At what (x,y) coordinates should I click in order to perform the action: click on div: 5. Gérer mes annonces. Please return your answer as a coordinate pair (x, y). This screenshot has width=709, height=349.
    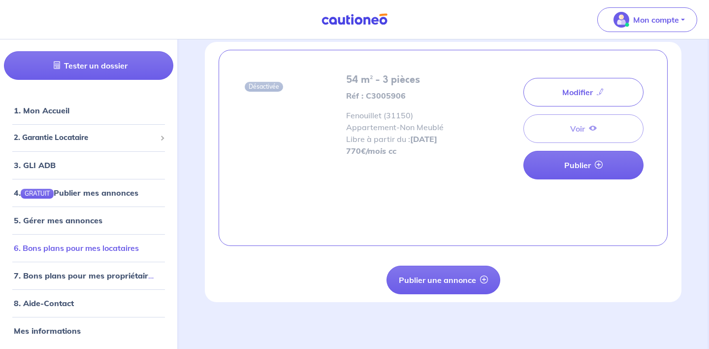
    Looking at the image, I should click on (89, 220).